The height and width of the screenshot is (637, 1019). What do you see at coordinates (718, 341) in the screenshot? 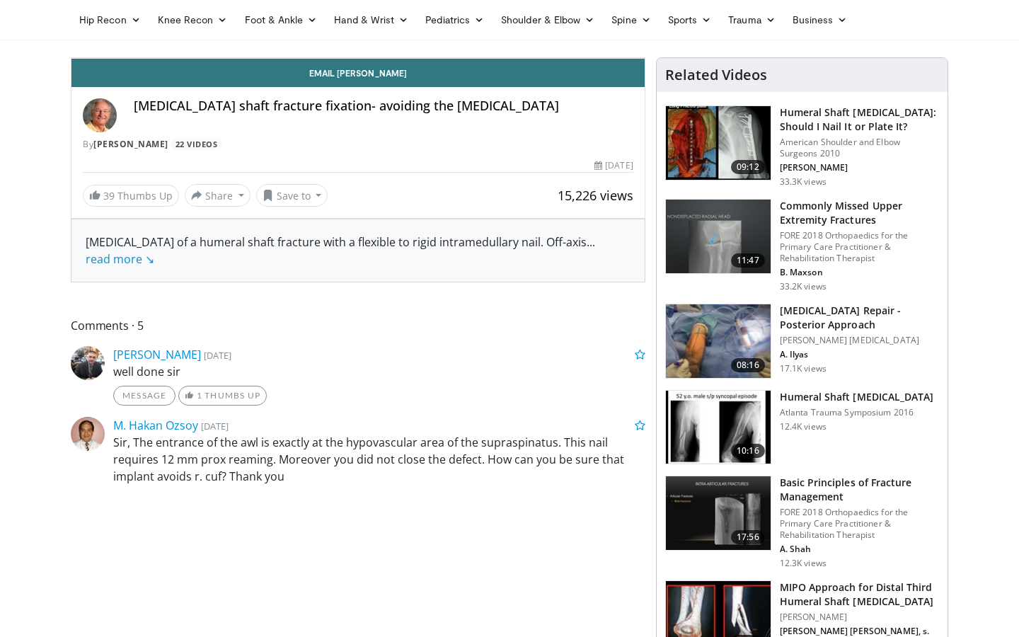
I see `img: 2d9d5c8a-c6e4-4c2d-a054-0024870ca918.150x105_q85_crop-smart_upscale.jpg` at bounding box center [718, 341].